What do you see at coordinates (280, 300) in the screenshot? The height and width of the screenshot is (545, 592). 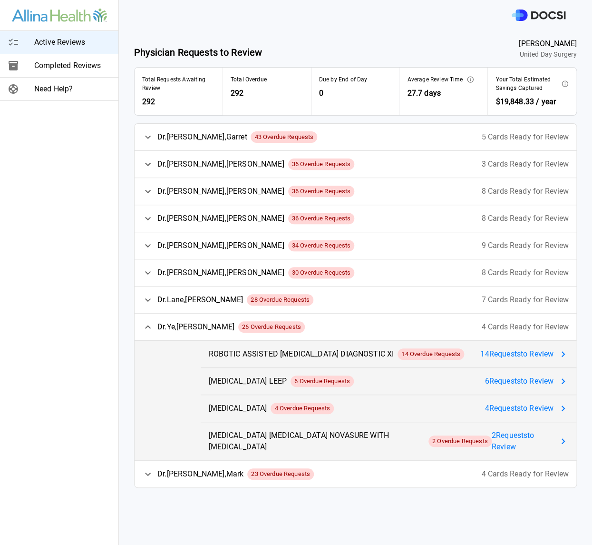 I see `span: 28 Overdue Requests` at bounding box center [280, 300].